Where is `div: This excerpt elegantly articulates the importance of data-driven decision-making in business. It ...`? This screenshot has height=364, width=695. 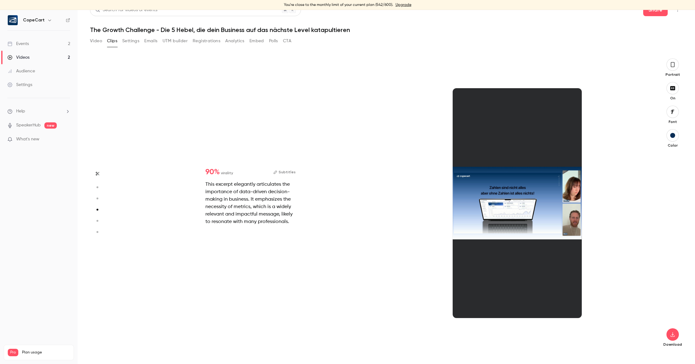
div: This excerpt elegantly articulates the importance of data-driven decision-making in business. It ... is located at coordinates (250, 203).